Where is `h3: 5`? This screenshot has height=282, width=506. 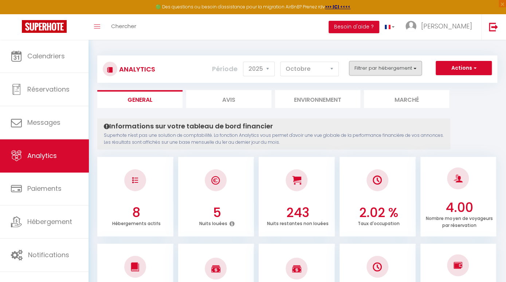
h3: 5 is located at coordinates (217, 212).